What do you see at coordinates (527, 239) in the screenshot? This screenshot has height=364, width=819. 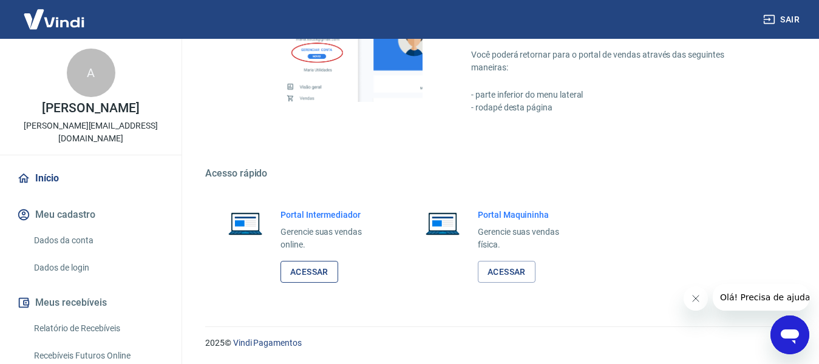 I see `p: Gerencie suas vendas física.` at bounding box center [527, 239].